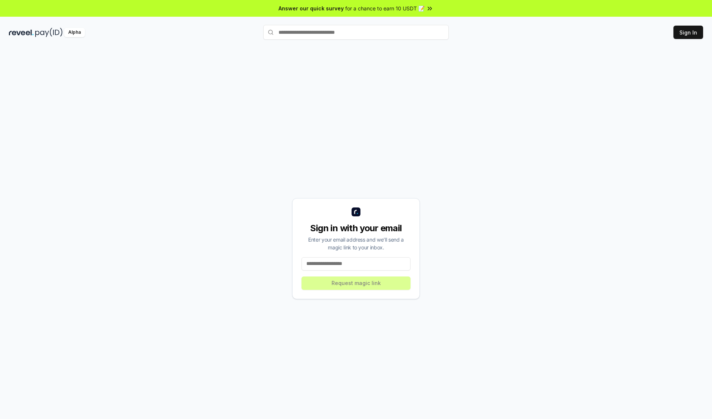 This screenshot has width=712, height=419. I want to click on img: reveel_dark, so click(21, 32).